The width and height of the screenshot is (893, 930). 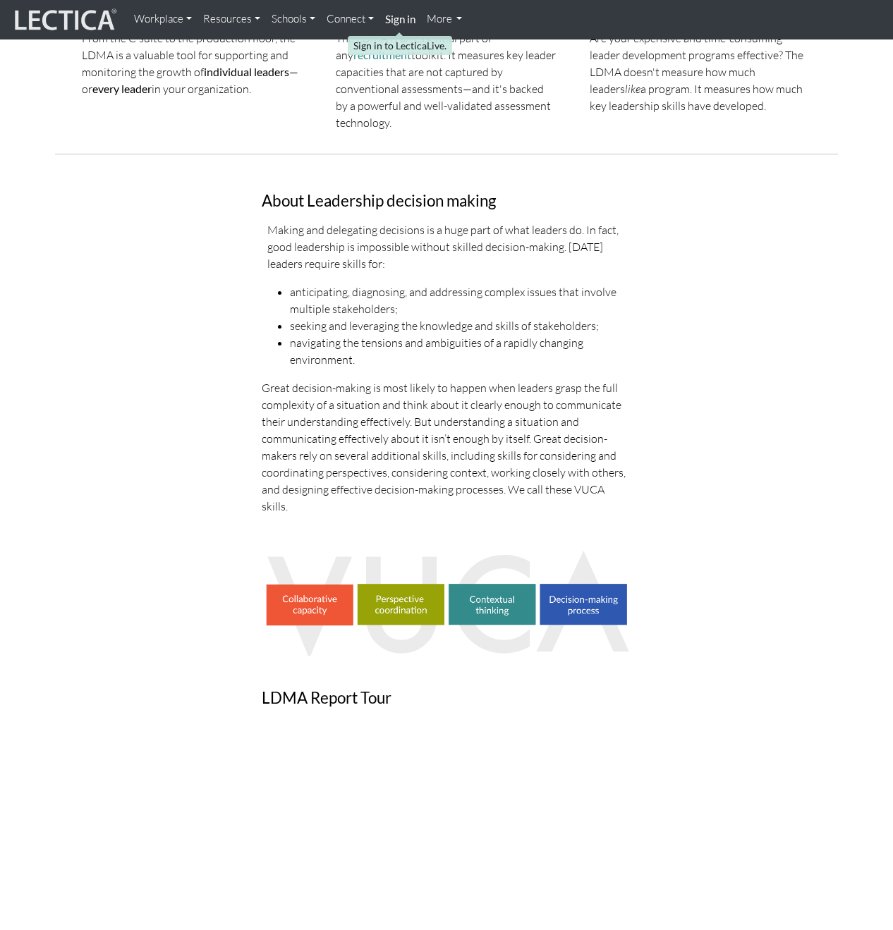 What do you see at coordinates (400, 20) in the screenshot?
I see `a: Sign in` at bounding box center [400, 20].